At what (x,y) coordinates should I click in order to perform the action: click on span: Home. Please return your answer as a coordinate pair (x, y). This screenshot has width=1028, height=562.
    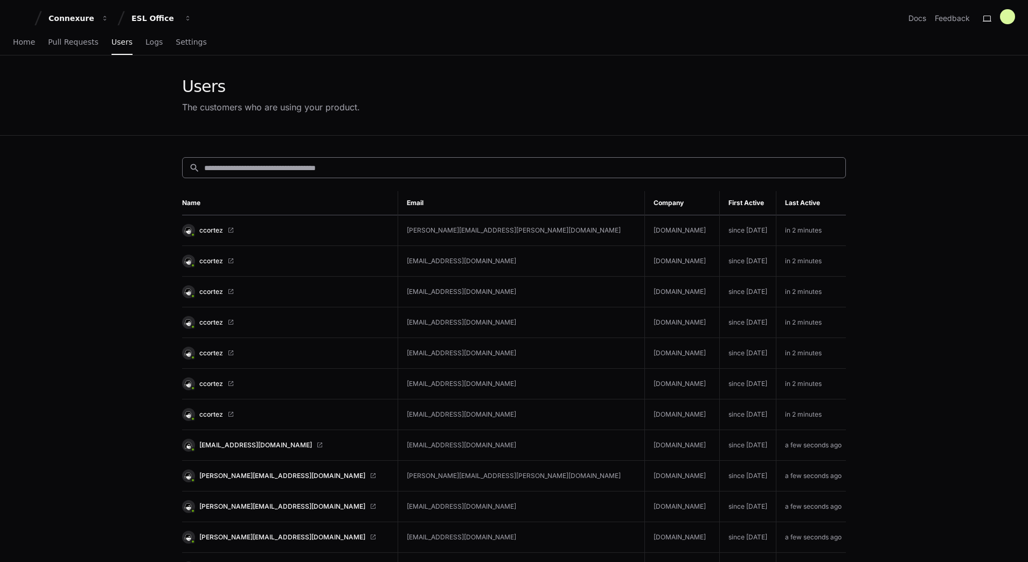
    Looking at the image, I should click on (24, 42).